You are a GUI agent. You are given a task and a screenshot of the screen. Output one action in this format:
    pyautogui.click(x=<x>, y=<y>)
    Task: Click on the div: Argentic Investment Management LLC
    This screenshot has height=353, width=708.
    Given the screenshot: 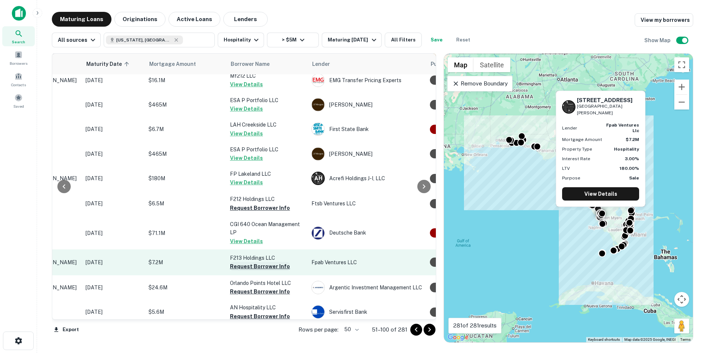 What is the action you would take?
    pyautogui.click(x=367, y=288)
    